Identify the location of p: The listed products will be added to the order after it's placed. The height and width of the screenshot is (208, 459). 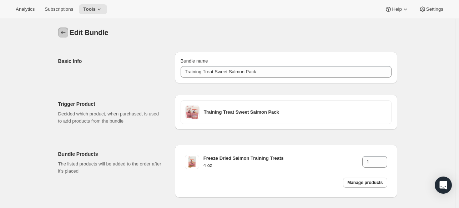
(111, 168).